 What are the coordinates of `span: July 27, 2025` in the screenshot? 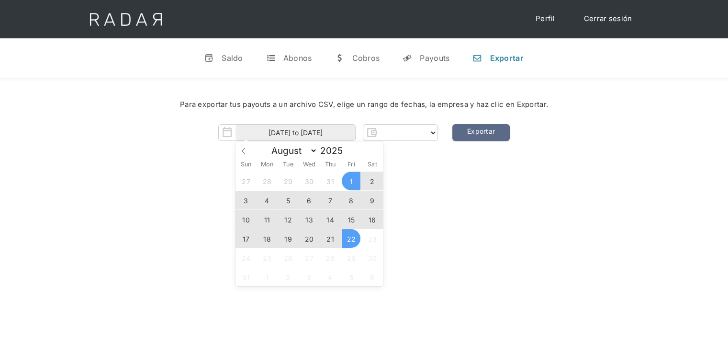 It's located at (246, 181).